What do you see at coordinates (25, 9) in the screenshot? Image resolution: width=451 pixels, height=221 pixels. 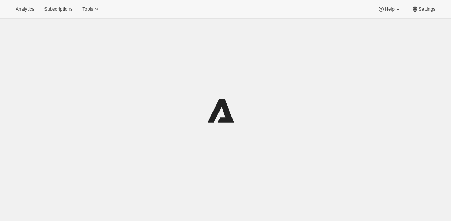 I see `span: Analytics` at bounding box center [25, 9].